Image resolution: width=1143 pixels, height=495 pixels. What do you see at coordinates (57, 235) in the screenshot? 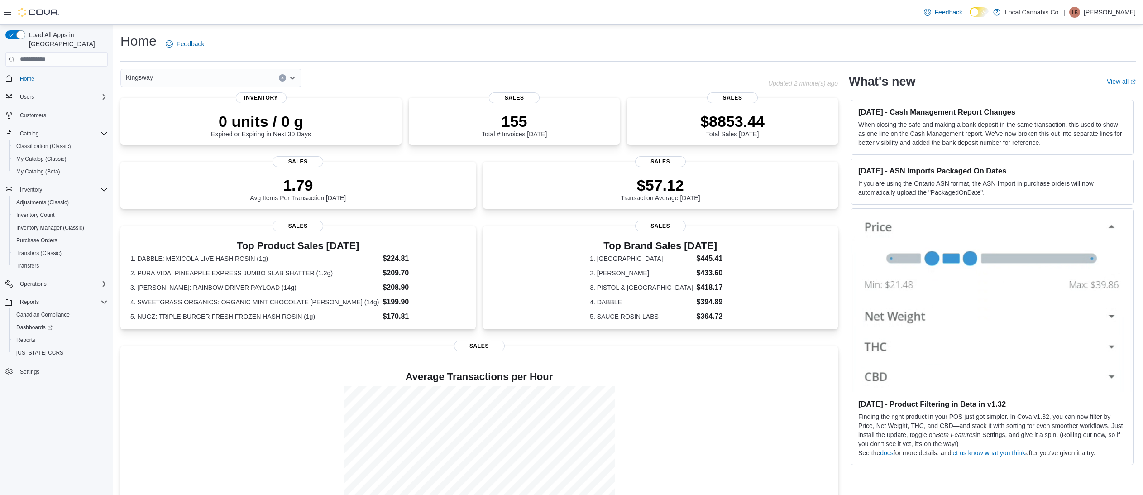
I see `nav: Complex example` at bounding box center [57, 235].